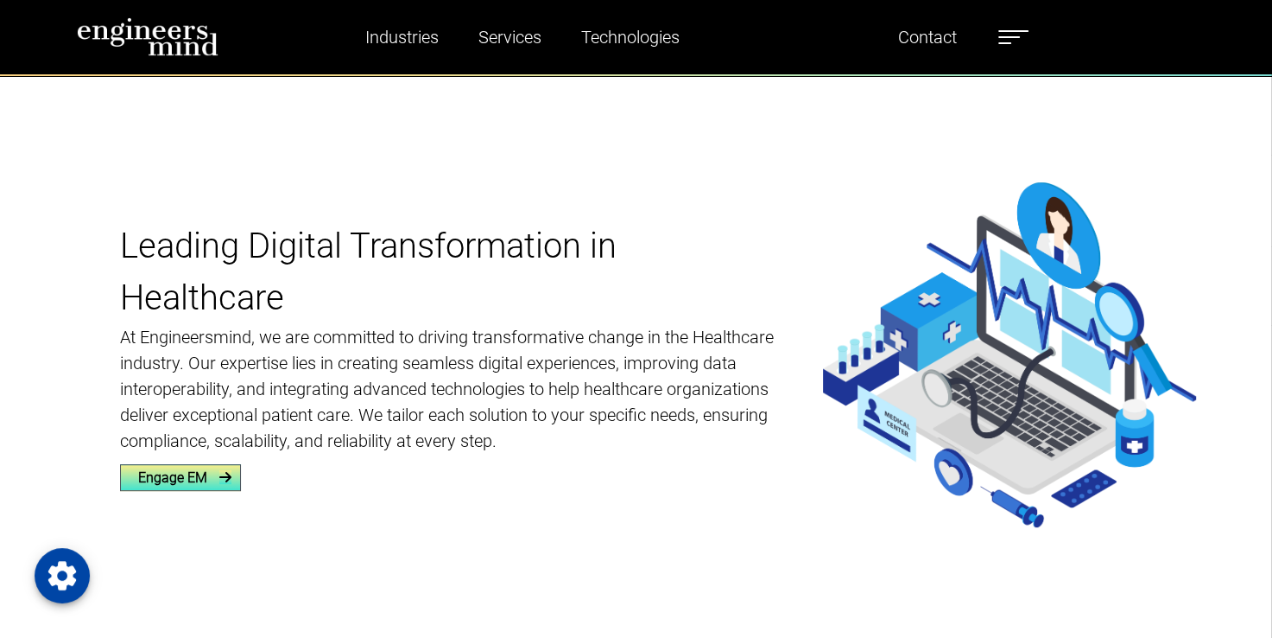 Image resolution: width=1272 pixels, height=638 pixels. Describe the element at coordinates (631, 37) in the screenshot. I see `a: Technologies` at that location.